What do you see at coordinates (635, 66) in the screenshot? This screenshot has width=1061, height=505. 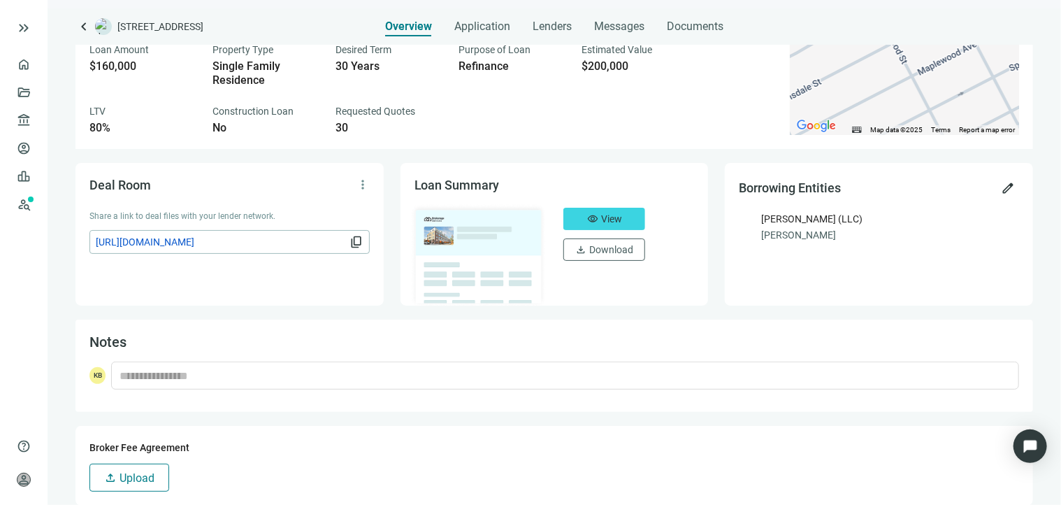 I see `div: $200,000` at bounding box center [635, 66].